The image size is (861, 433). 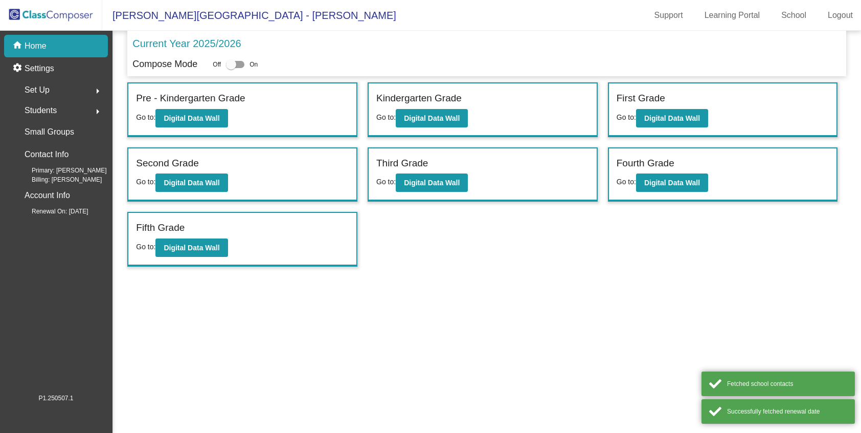 I want to click on a: Logout, so click(x=840, y=15).